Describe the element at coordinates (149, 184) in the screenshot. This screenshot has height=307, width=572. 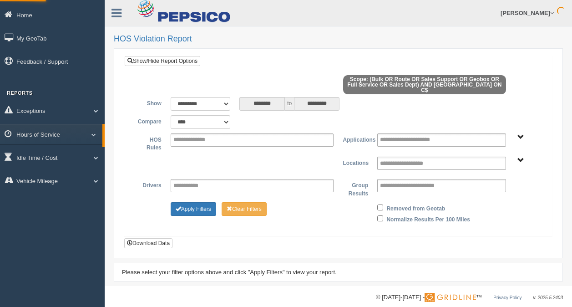
I see `label: Drivers` at that location.